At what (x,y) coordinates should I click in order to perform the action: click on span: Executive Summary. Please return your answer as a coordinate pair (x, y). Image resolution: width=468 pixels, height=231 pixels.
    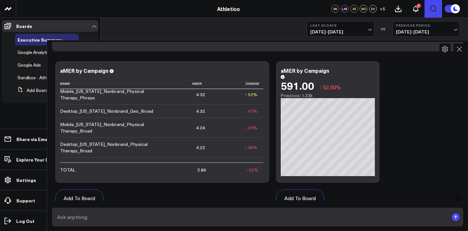
    Looking at the image, I should click on (40, 40).